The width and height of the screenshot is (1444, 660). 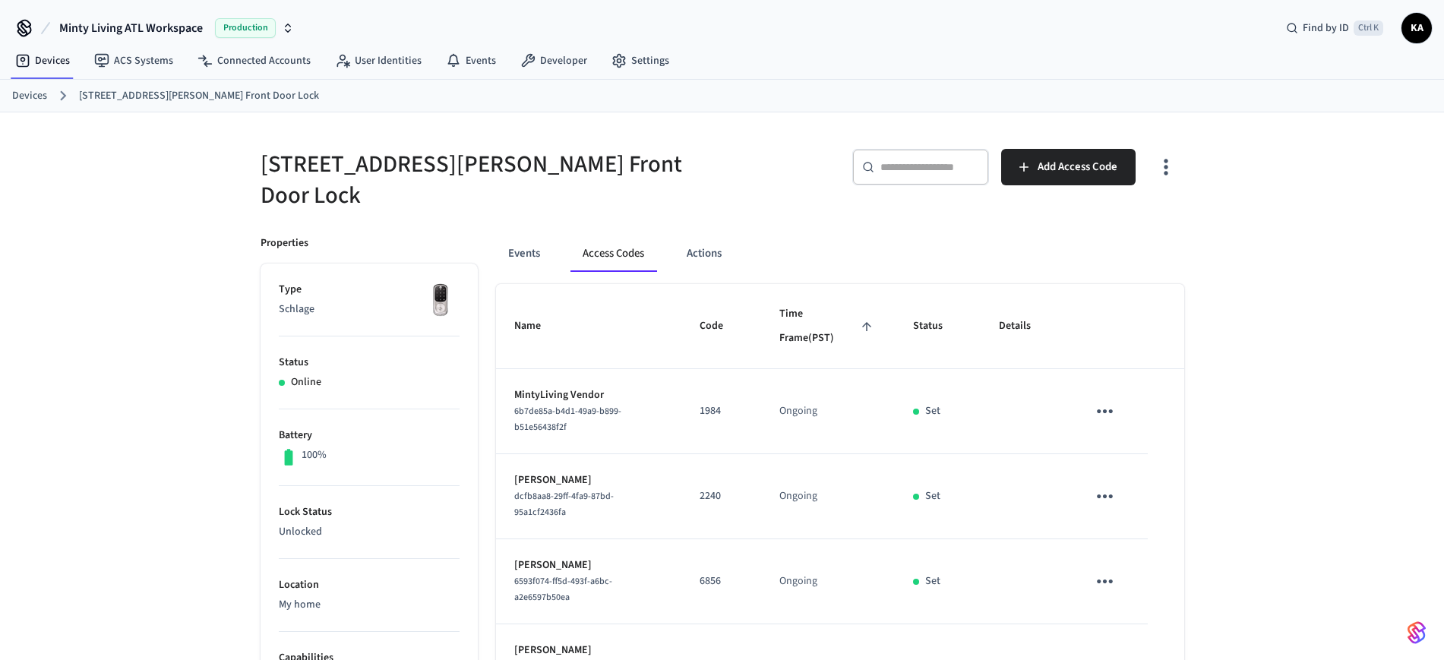 I want to click on span: Time Frame(PST), so click(x=828, y=326).